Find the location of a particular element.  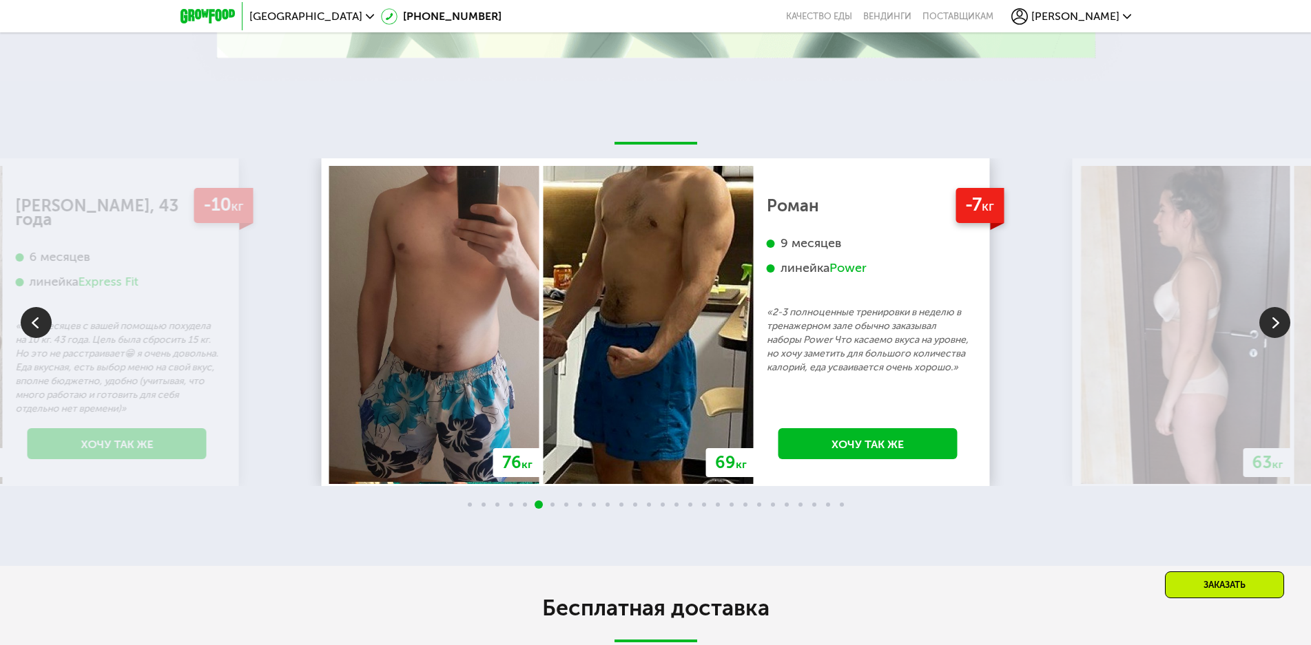

p: «2-3 полноценные тренировки в неделю в тренажерном зале обычно заказывал наборы Power Что касаемо... is located at coordinates (868, 340).